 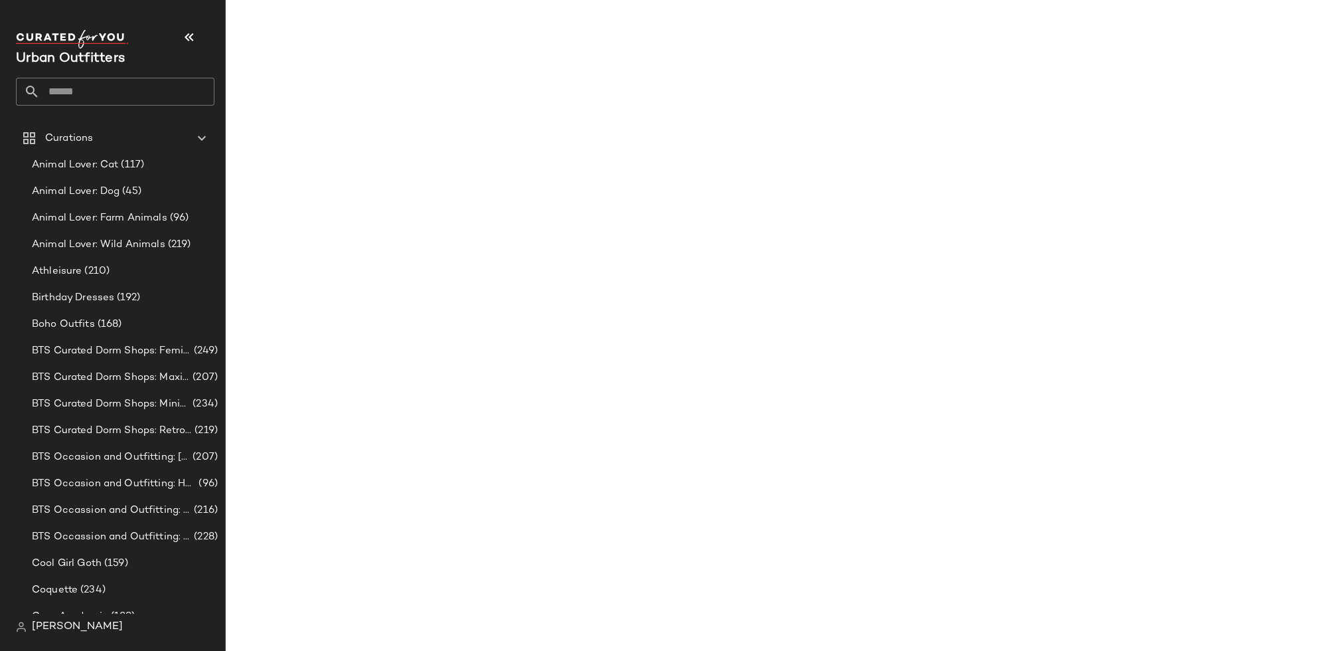 I want to click on span: BTS Occassion and Outfitting: First Day Fits, so click(x=112, y=536).